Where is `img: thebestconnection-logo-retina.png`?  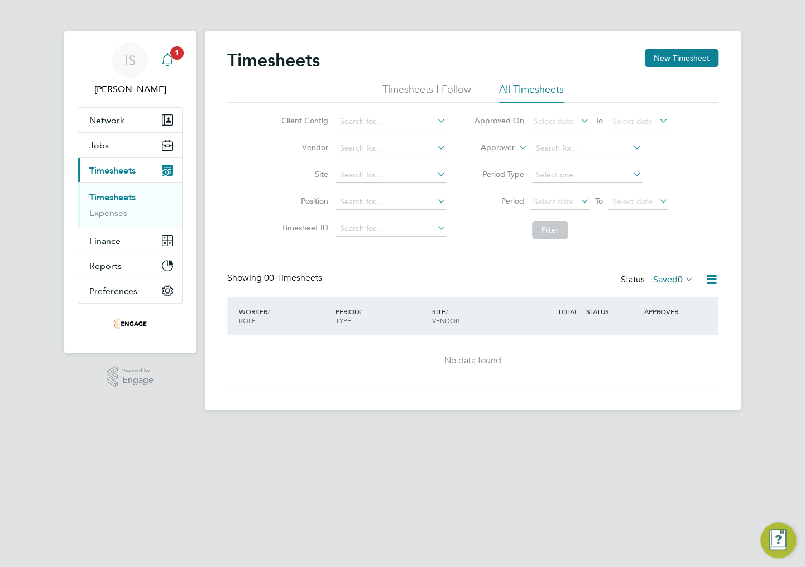
img: thebestconnection-logo-retina.png is located at coordinates (130, 324).